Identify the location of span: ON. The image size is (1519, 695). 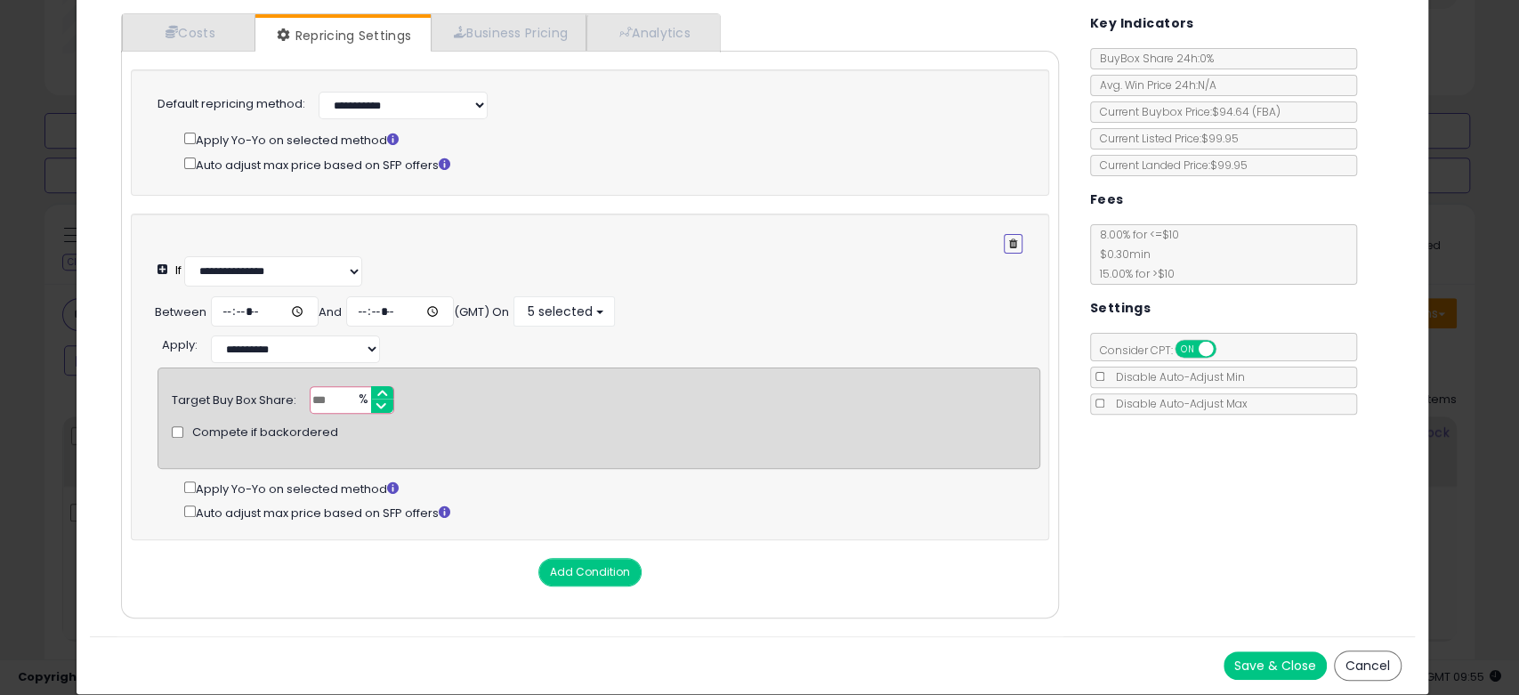
(1187, 349).